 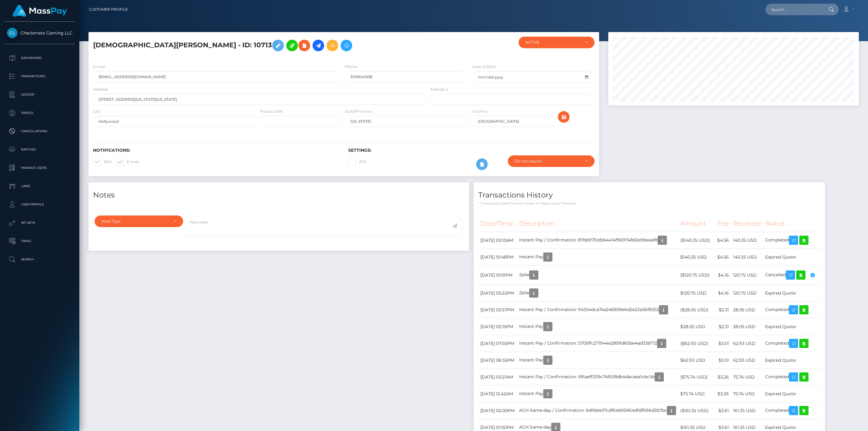 I want to click on th: Date/Time, so click(x=497, y=223).